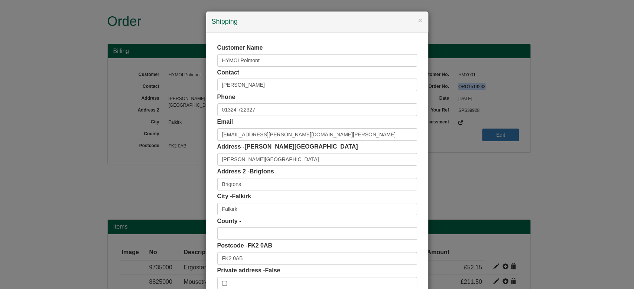 This screenshot has height=289, width=634. Describe the element at coordinates (229, 222) in the screenshot. I see `label: County -` at that location.